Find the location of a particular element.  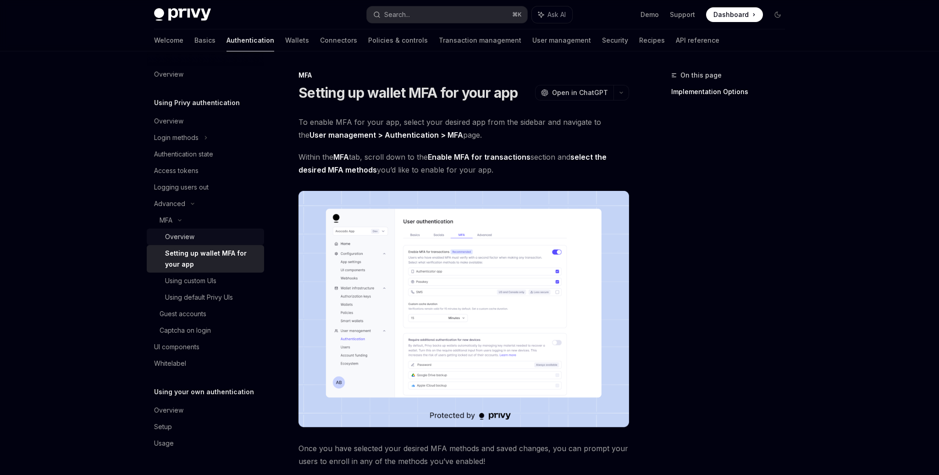

div: Access tokens is located at coordinates (176, 171).